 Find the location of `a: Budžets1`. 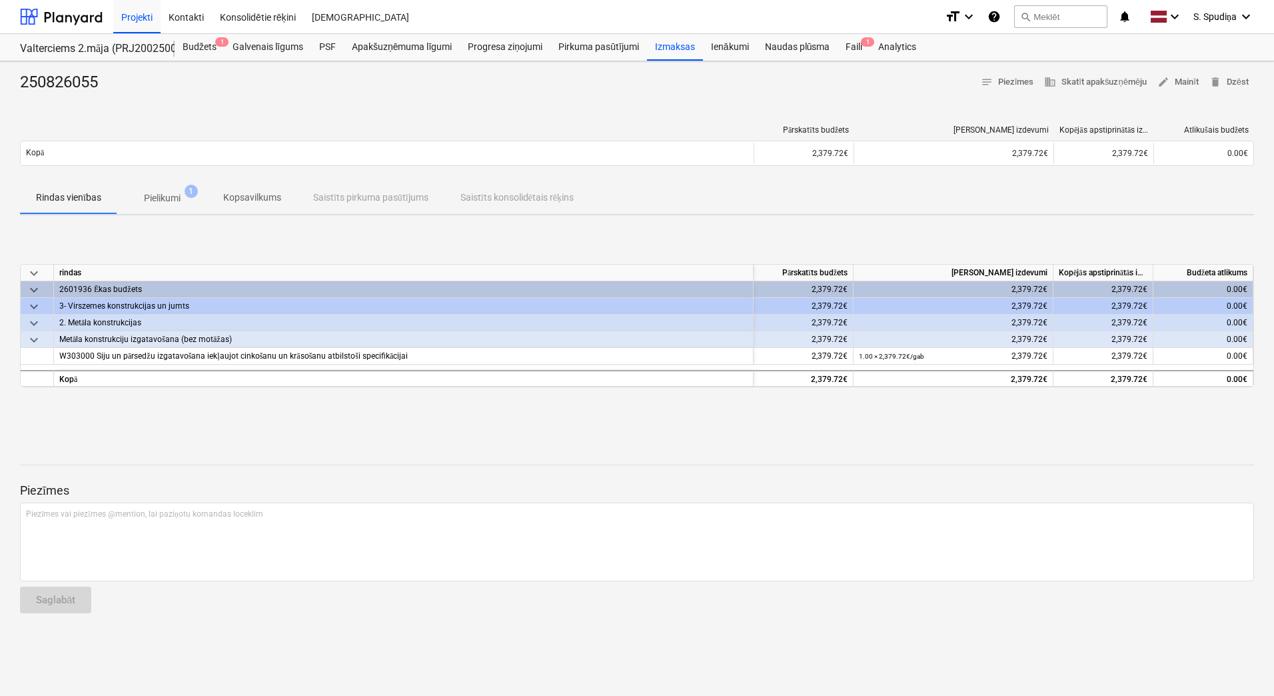

a: Budžets1 is located at coordinates (199, 47).